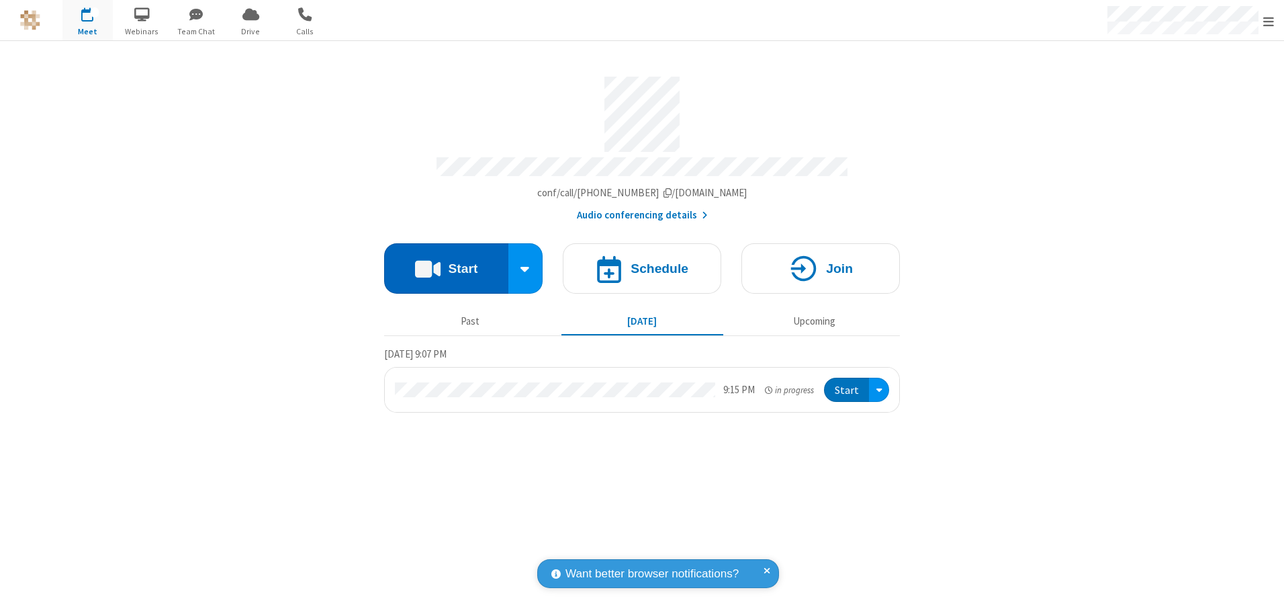 The image size is (1284, 611). What do you see at coordinates (470, 321) in the screenshot?
I see `button: Past` at bounding box center [470, 321].